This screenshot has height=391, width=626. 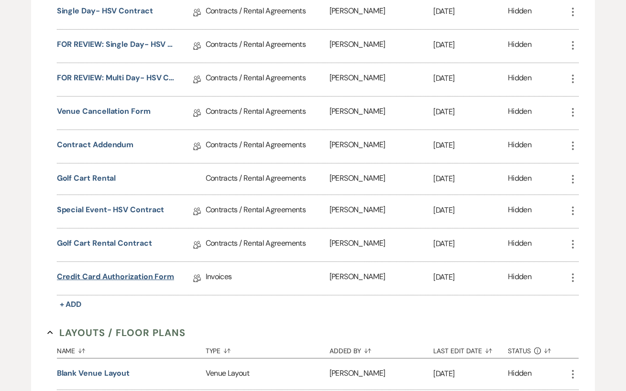 I want to click on button: Type, so click(x=267, y=349).